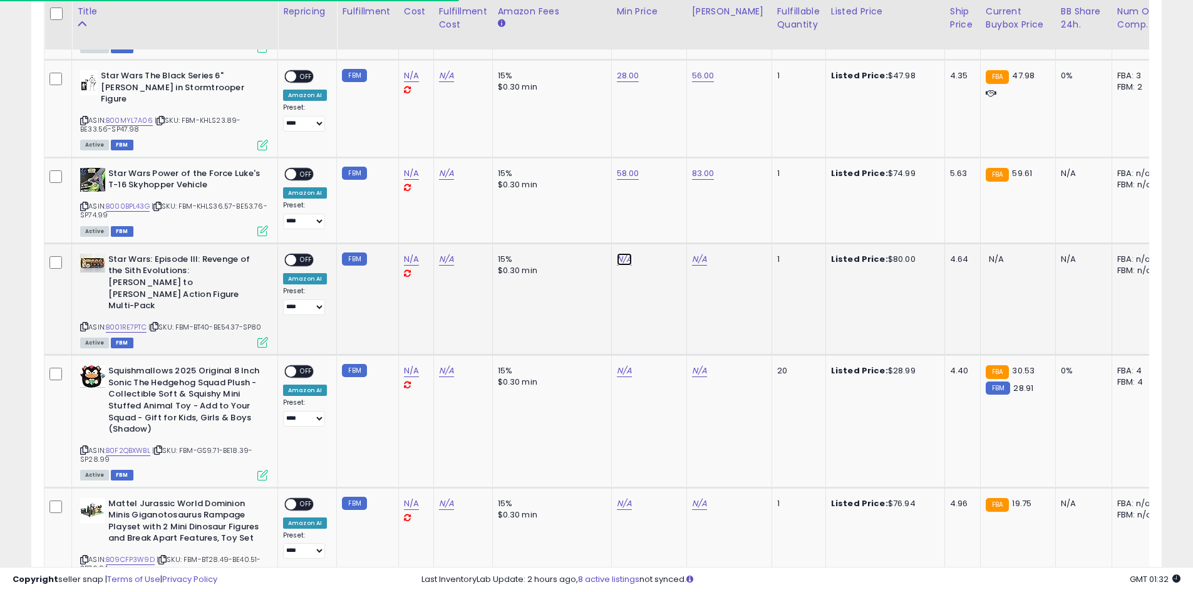 This screenshot has width=1193, height=592. Describe the element at coordinates (997, 505) in the screenshot. I see `small: FBA` at that location.